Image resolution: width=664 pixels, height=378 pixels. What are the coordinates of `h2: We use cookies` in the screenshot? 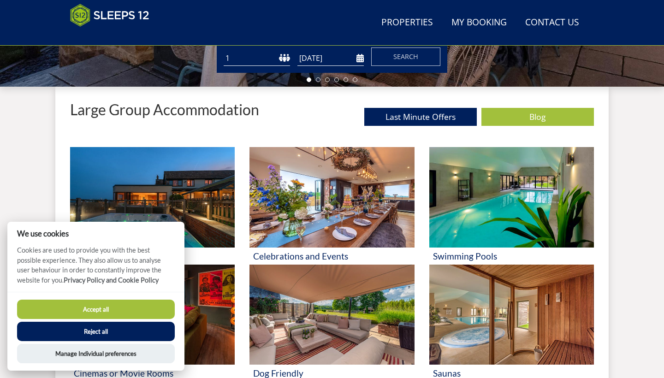 It's located at (96, 233).